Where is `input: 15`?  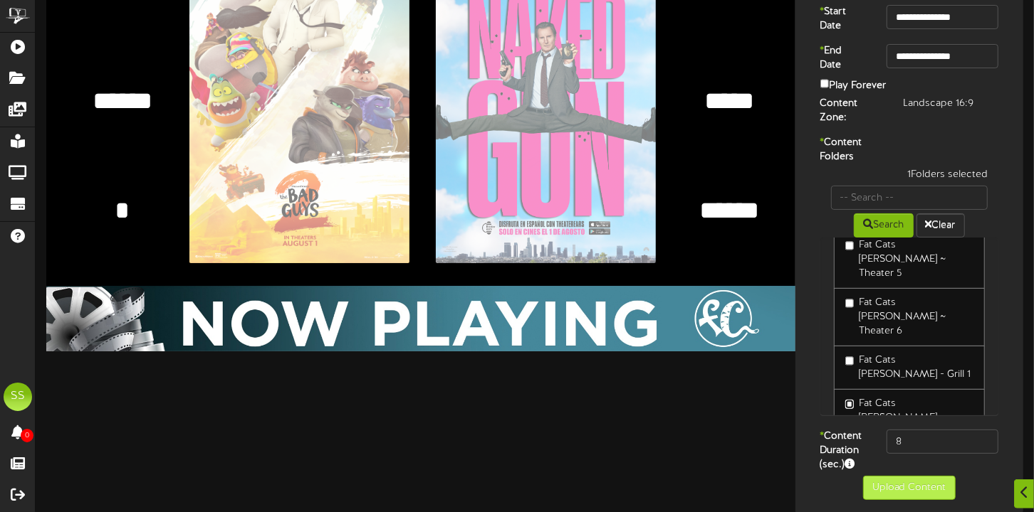 input: 15 is located at coordinates (942, 442).